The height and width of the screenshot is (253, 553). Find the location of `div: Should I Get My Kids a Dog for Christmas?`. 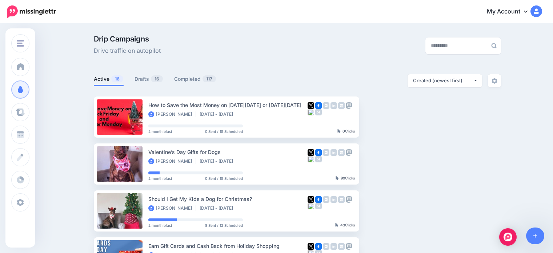

div: Should I Get My Kids a Dog for Christmas? is located at coordinates (228, 198).